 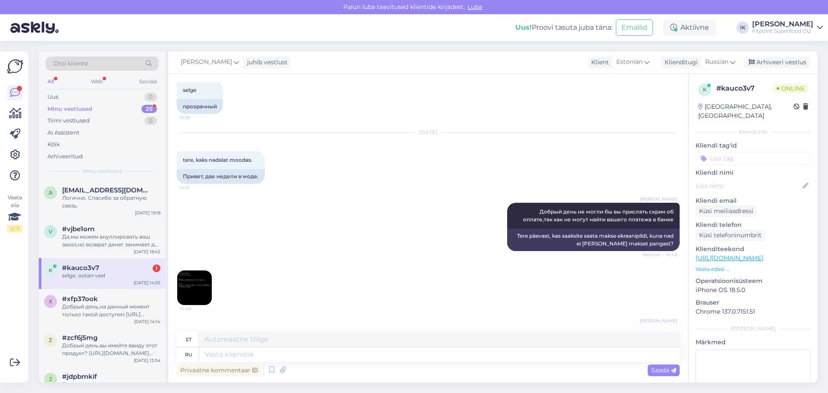 I want to click on div: Uus, so click(x=53, y=97).